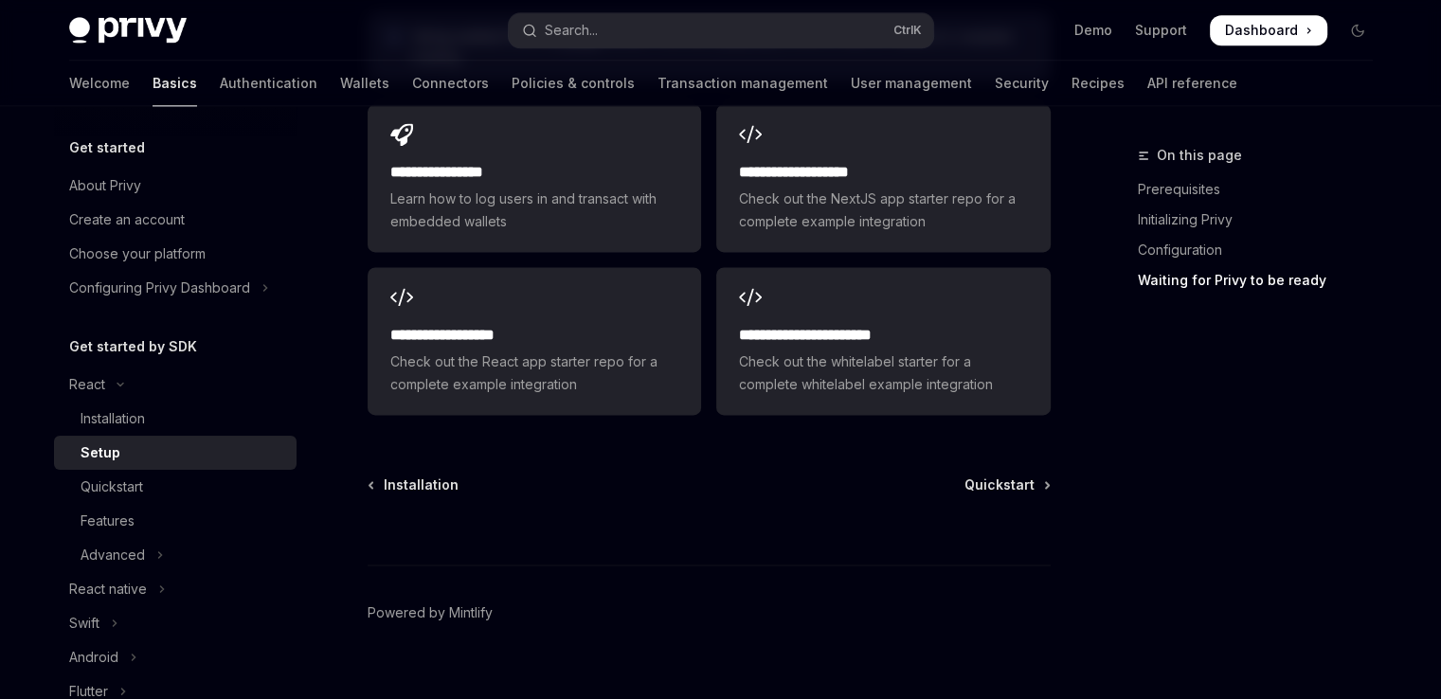 This screenshot has height=699, width=1441. I want to click on div: React native, so click(108, 589).